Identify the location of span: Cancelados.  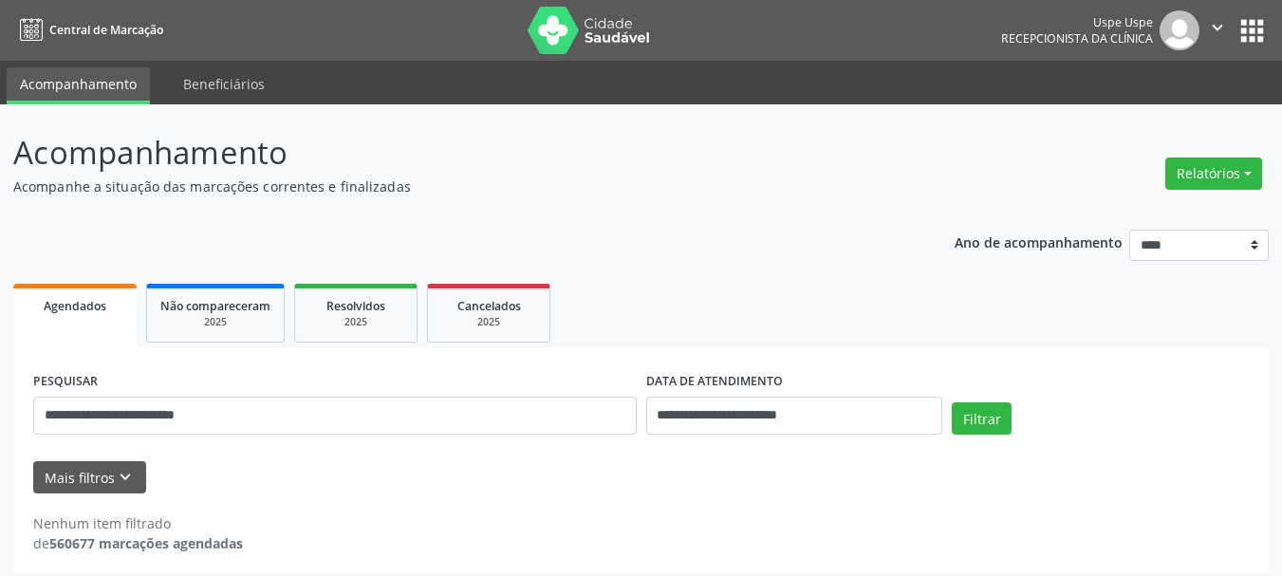
(489, 306).